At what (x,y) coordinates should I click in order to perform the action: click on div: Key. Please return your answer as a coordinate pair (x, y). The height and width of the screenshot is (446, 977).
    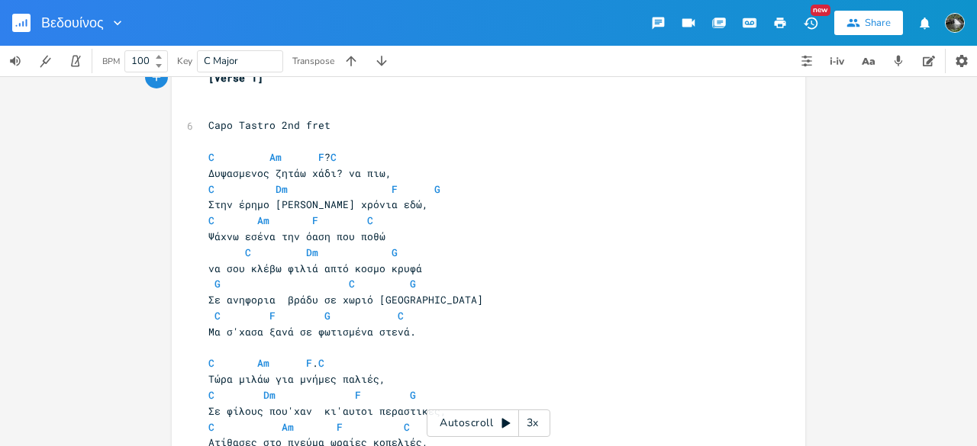
    Looking at the image, I should click on (185, 61).